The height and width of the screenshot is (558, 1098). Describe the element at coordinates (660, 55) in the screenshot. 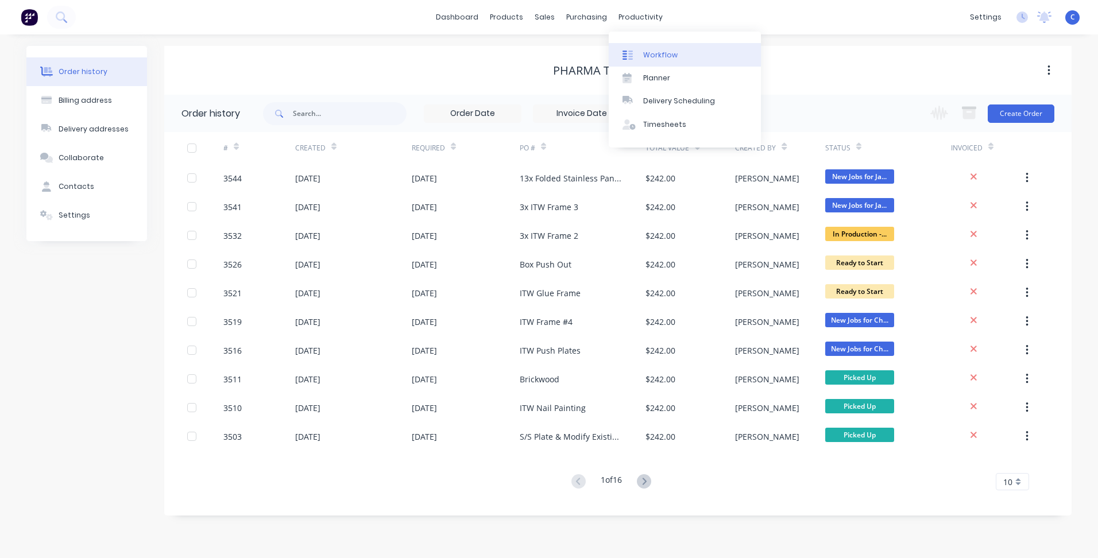

I see `div: Workflow` at that location.